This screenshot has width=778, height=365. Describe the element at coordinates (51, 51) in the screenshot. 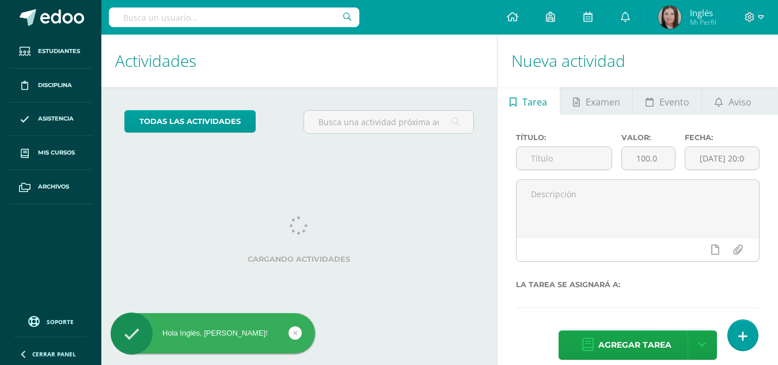

I see `a: Estudiantes` at that location.